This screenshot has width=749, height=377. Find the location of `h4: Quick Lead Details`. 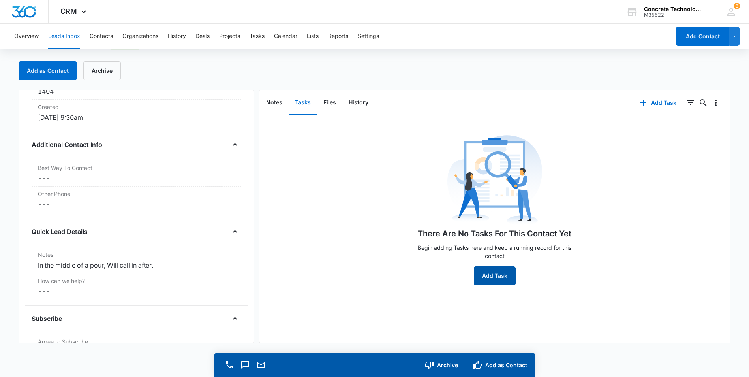

h4: Quick Lead Details is located at coordinates (60, 231).